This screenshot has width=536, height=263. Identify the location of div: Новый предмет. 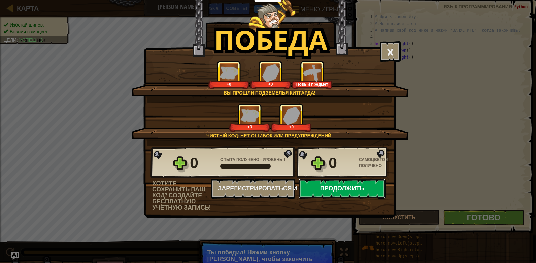
(312, 84).